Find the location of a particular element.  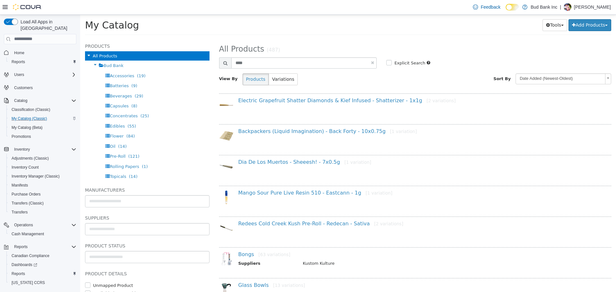

span: Canadian Compliance is located at coordinates (30, 256).